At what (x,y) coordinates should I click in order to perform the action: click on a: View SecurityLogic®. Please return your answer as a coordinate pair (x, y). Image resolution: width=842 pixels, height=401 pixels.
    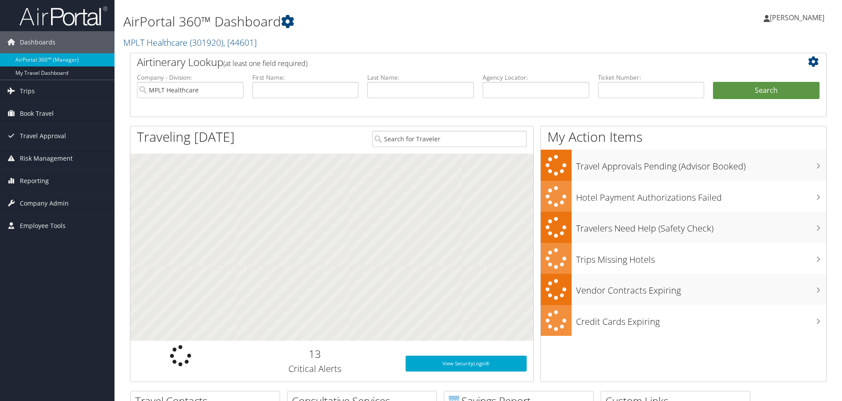
    Looking at the image, I should click on (466, 364).